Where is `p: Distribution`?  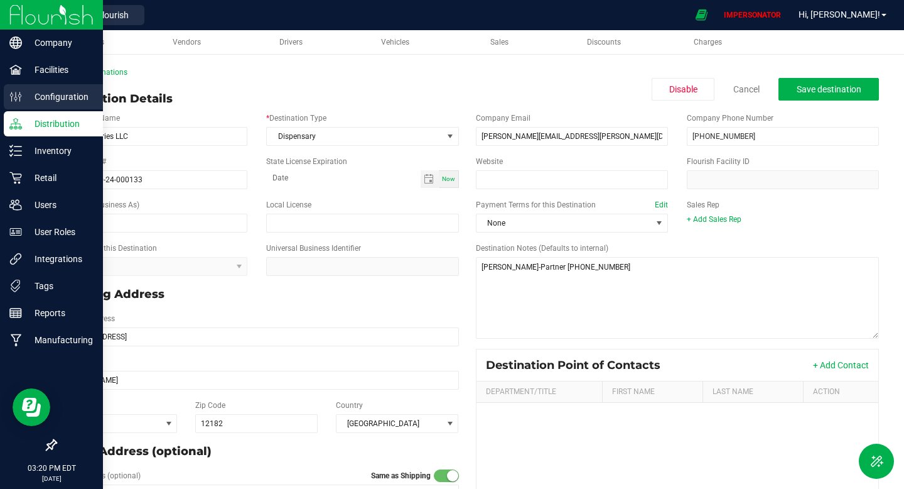
p: Distribution is located at coordinates (60, 124).